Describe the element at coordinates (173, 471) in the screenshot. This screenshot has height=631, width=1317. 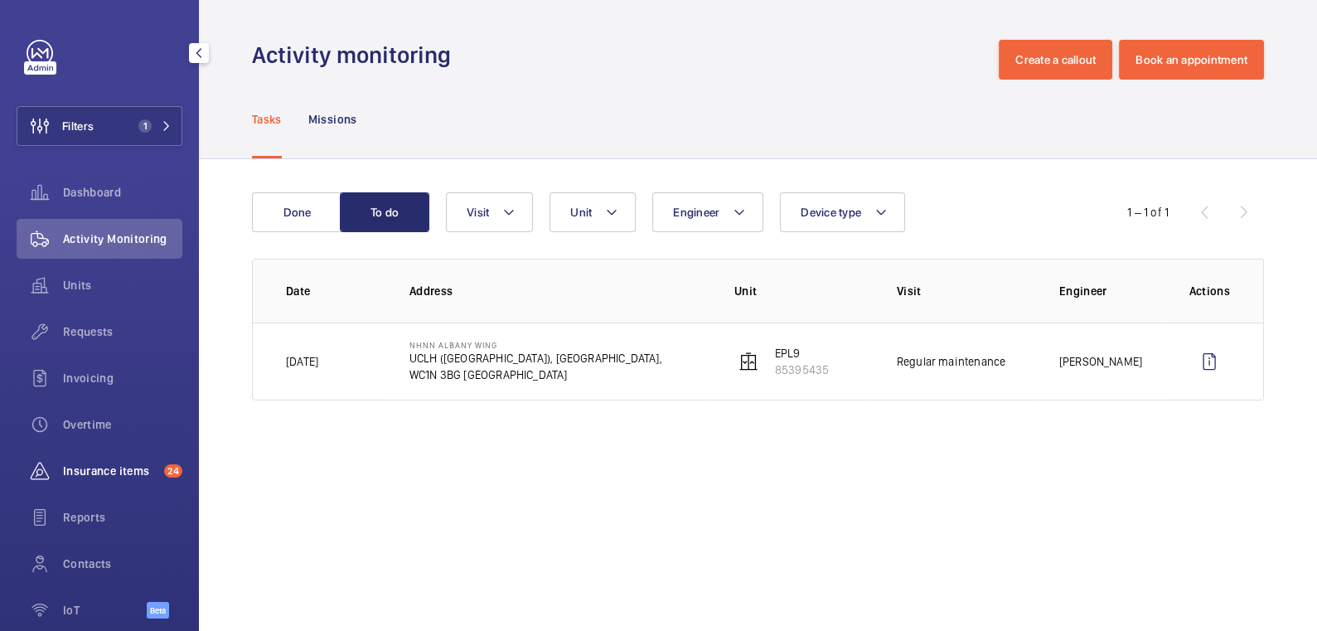
I see `span: 24` at that location.